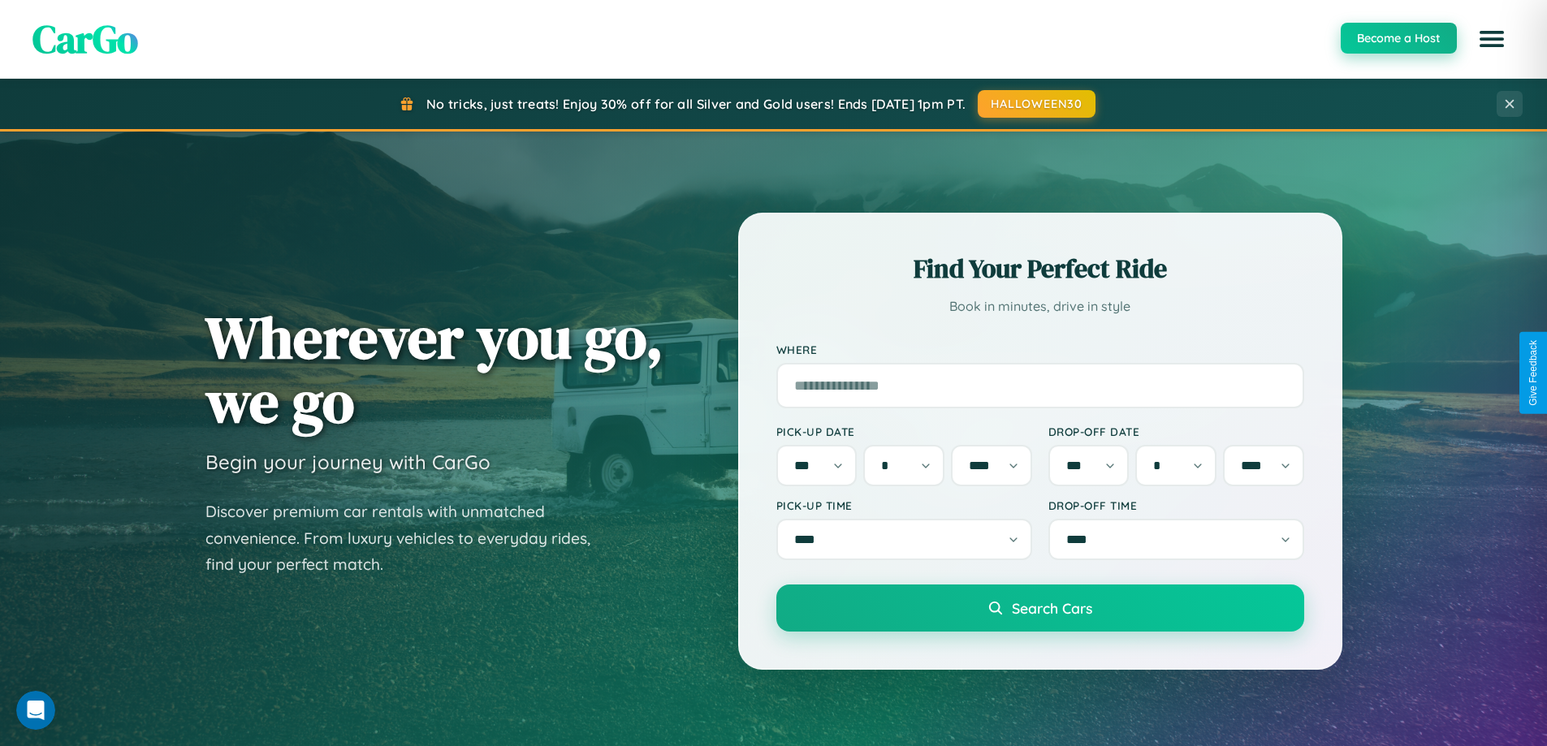 This screenshot has width=1547, height=746. What do you see at coordinates (1492, 39) in the screenshot?
I see `button: Open menu` at bounding box center [1492, 39].